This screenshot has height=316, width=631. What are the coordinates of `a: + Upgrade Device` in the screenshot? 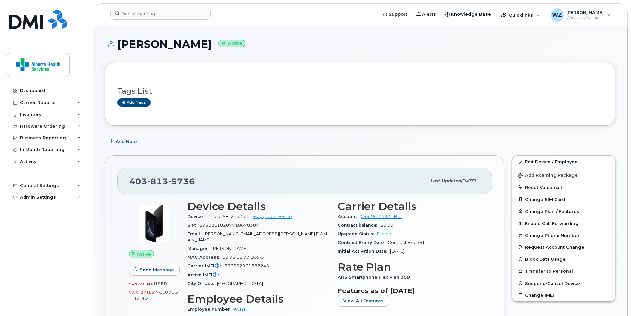 It's located at (272, 216).